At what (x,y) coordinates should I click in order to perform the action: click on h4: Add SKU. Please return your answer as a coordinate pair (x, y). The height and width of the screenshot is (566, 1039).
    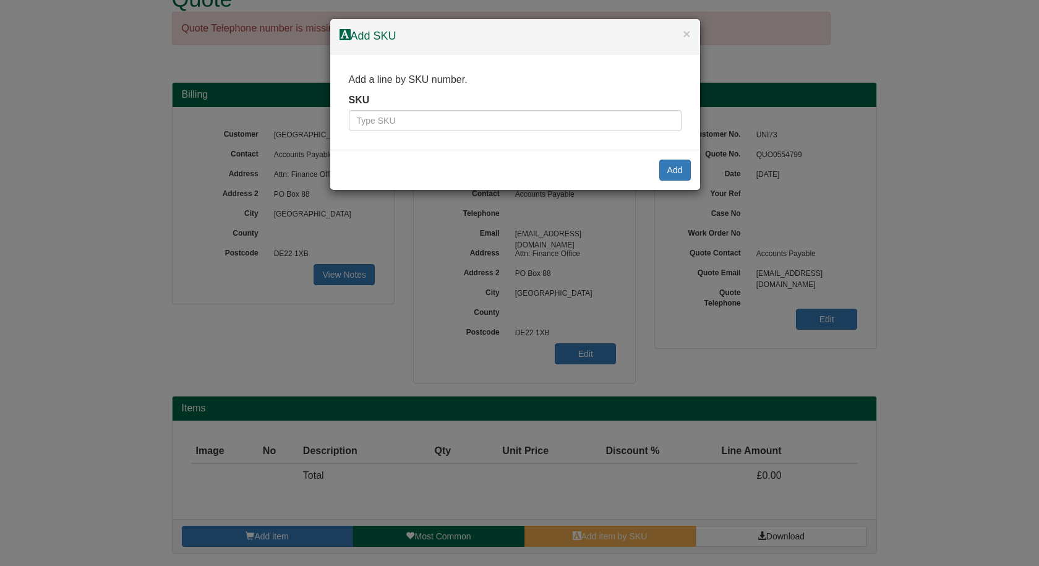
    Looking at the image, I should click on (515, 36).